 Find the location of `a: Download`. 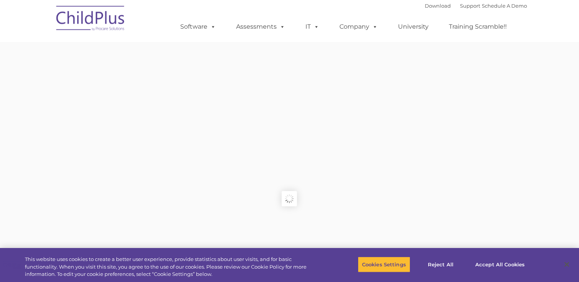

a: Download is located at coordinates (438, 6).